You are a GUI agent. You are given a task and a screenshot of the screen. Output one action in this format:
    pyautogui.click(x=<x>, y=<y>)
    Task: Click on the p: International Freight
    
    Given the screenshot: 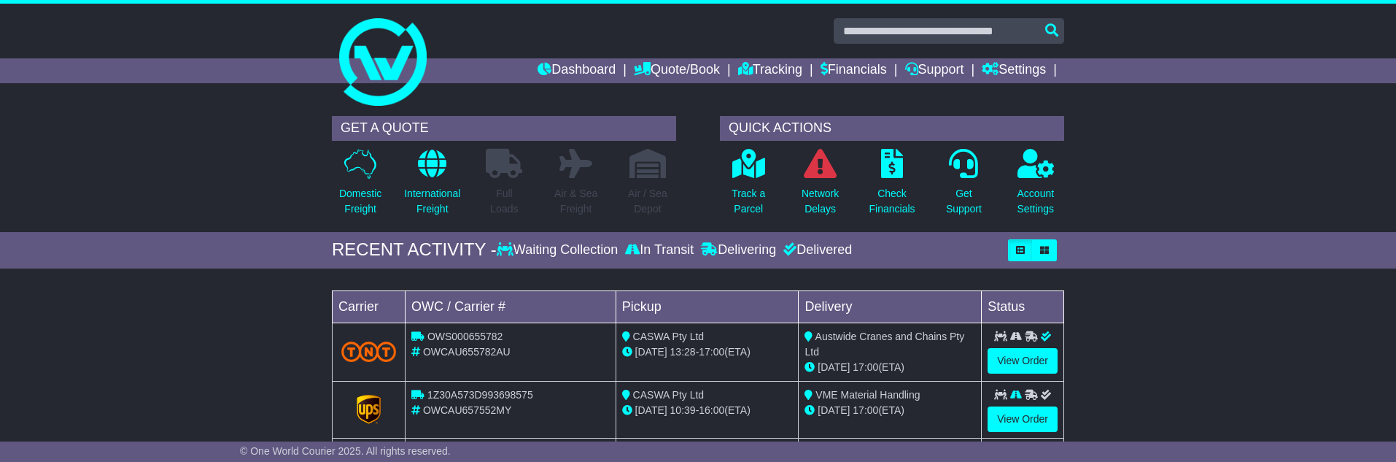 What is the action you would take?
    pyautogui.click(x=432, y=201)
    